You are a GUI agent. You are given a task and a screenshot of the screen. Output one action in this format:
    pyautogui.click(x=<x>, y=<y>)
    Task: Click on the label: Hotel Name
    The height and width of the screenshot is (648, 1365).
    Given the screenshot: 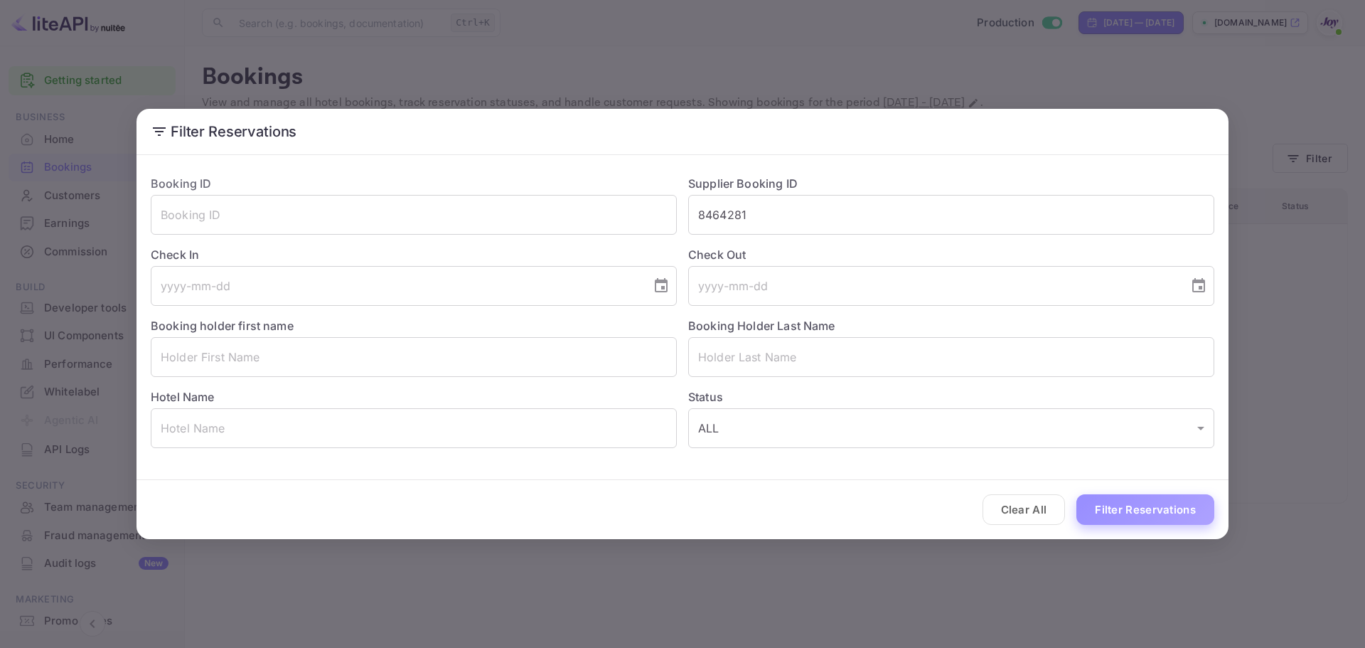 What is the action you would take?
    pyautogui.click(x=183, y=397)
    